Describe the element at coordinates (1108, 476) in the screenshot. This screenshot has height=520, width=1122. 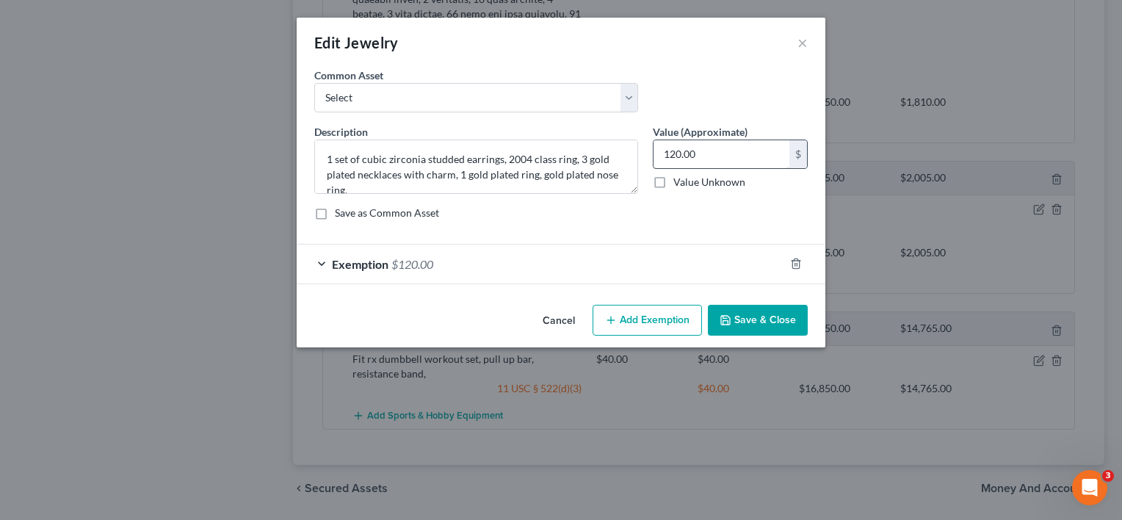
I see `span: 3` at that location.